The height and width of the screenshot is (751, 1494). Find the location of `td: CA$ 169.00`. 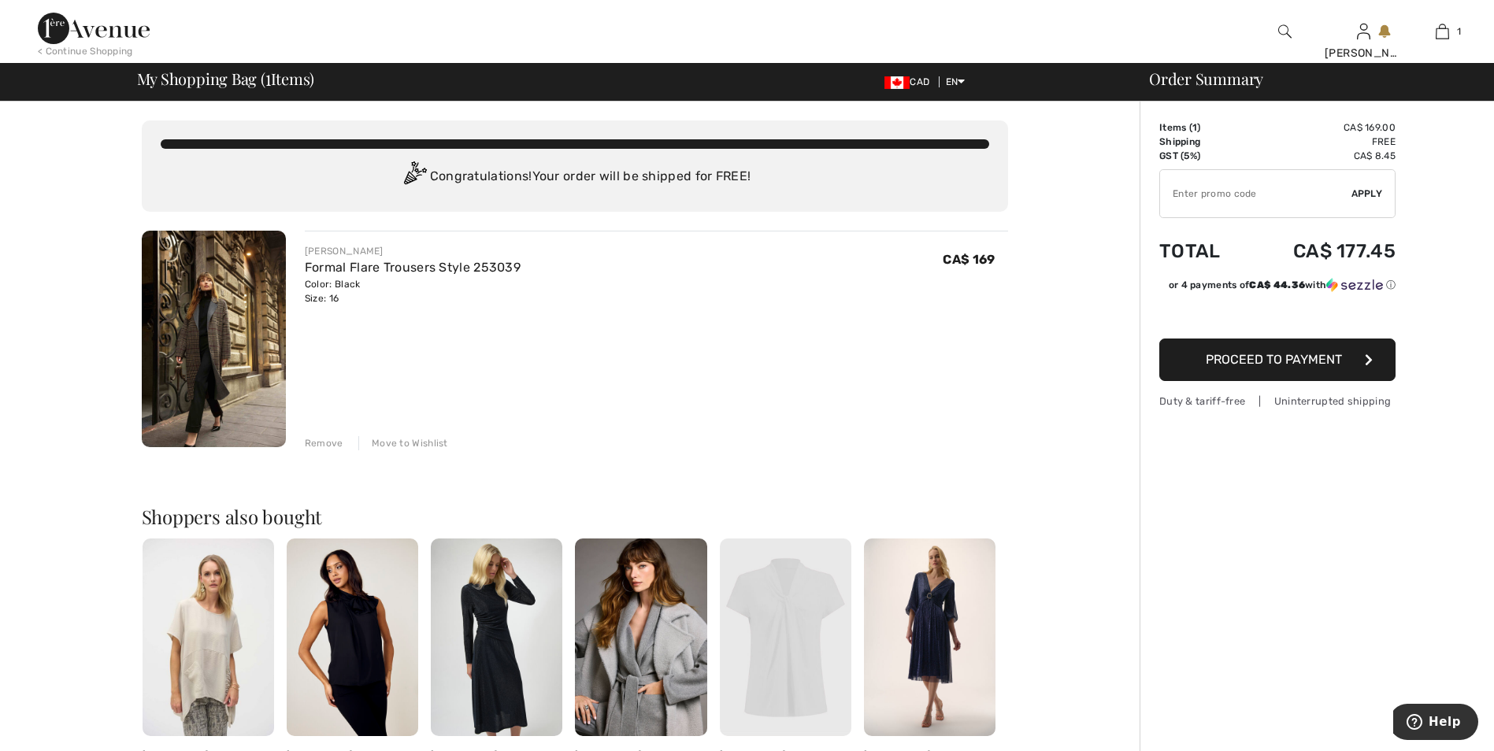

td: CA$ 169.00 is located at coordinates (1321, 128).